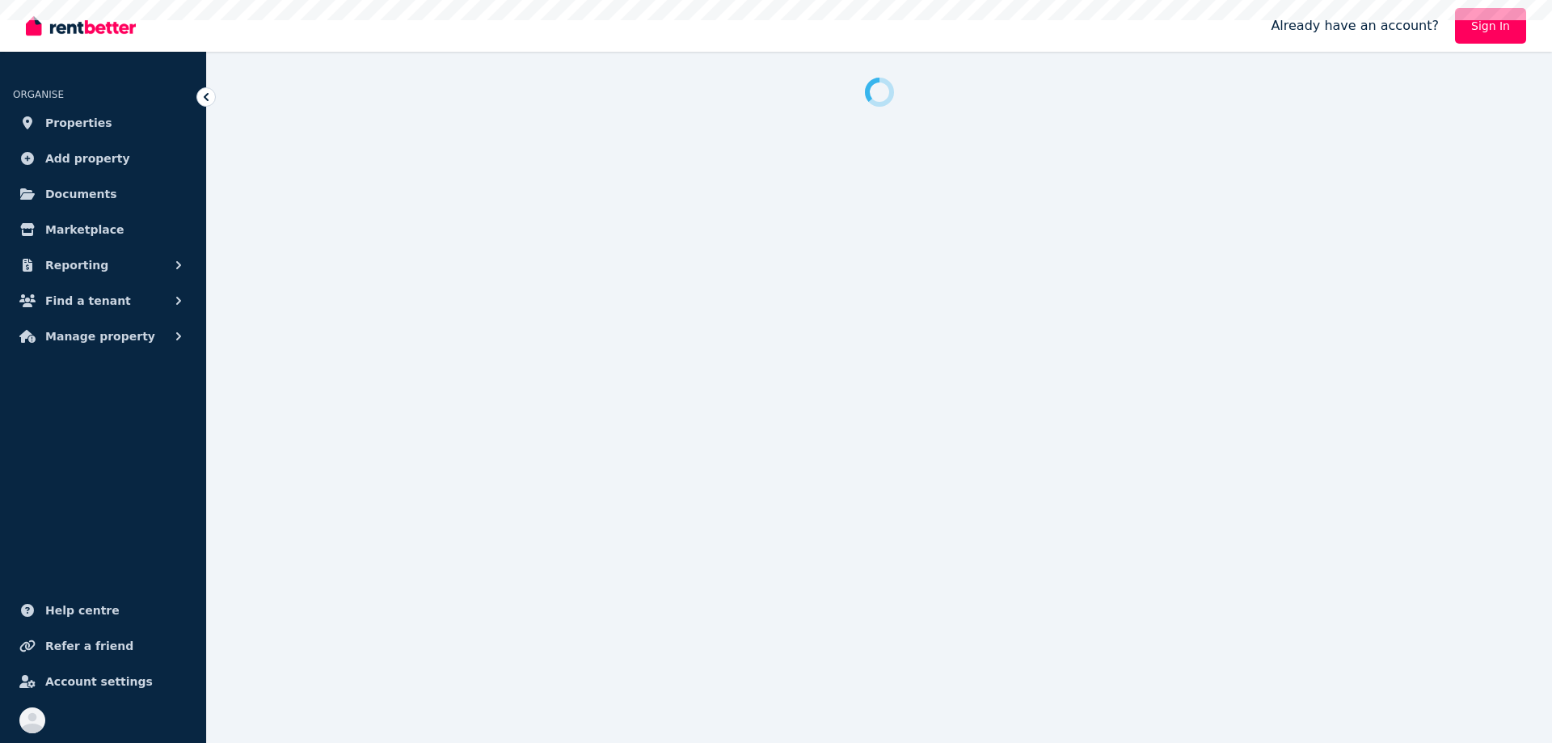  What do you see at coordinates (84, 229) in the screenshot?
I see `span: Marketplace` at bounding box center [84, 229].